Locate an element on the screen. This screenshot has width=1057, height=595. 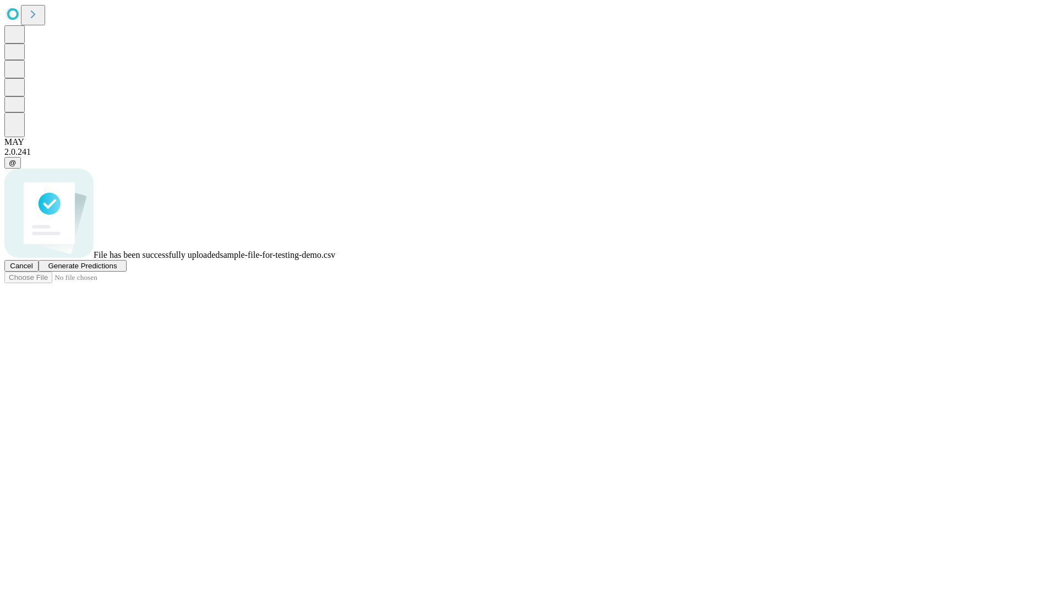
button: Generate Predictions is located at coordinates (83, 265).